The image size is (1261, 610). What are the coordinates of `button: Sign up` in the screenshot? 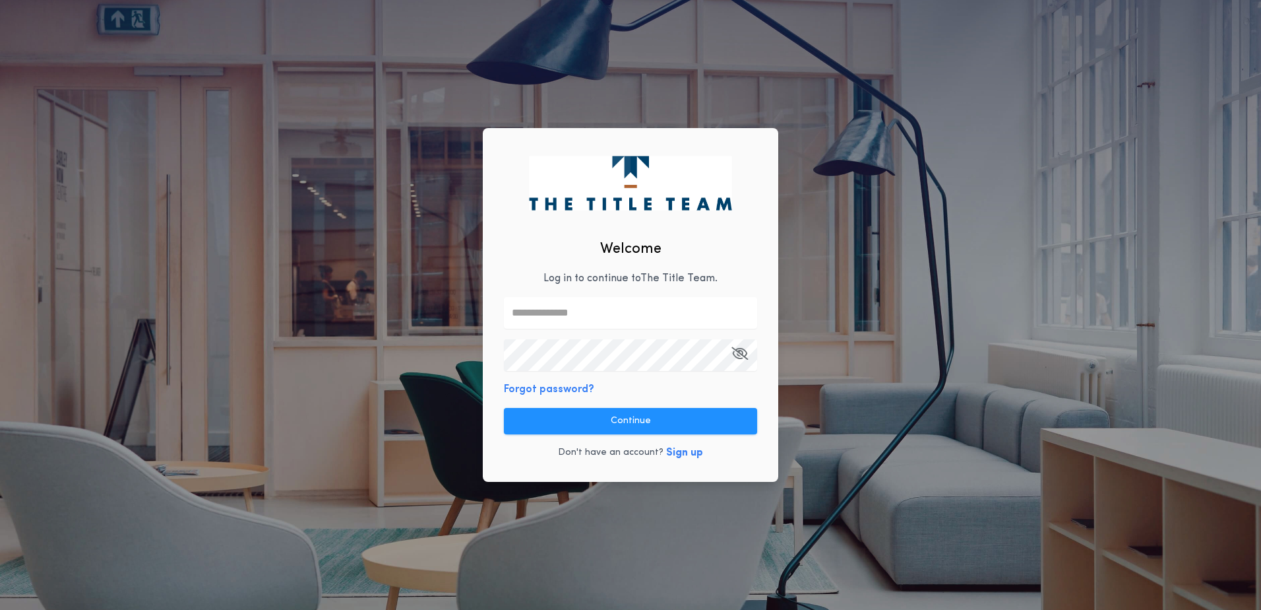 It's located at (685, 453).